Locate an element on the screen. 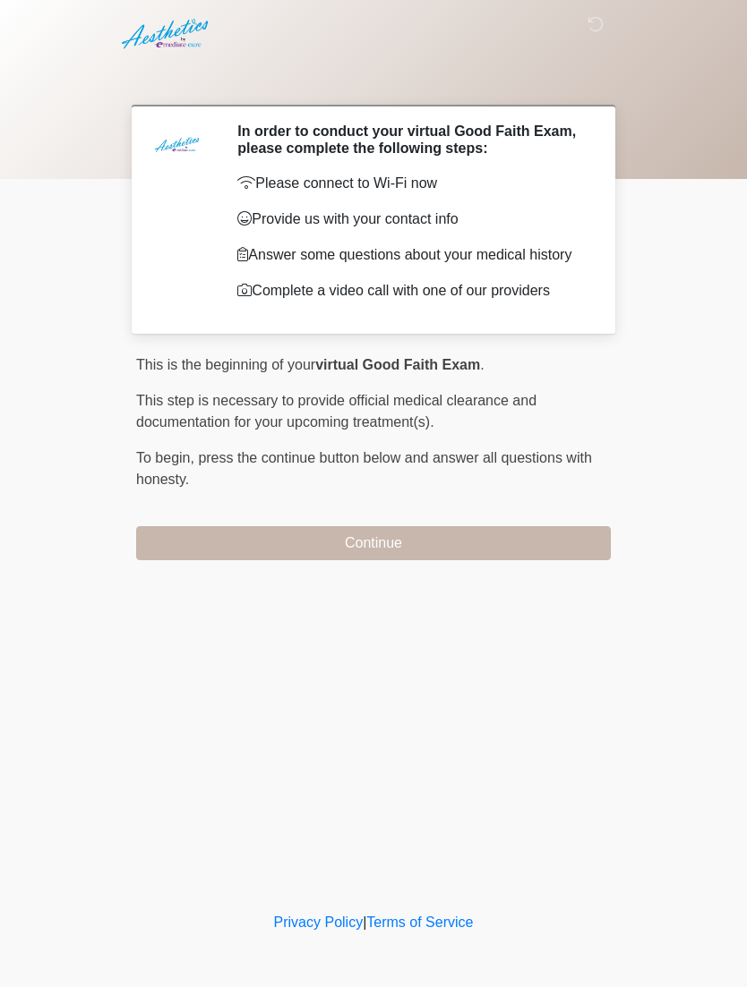  span: This is the beginning of your is located at coordinates (226, 364).